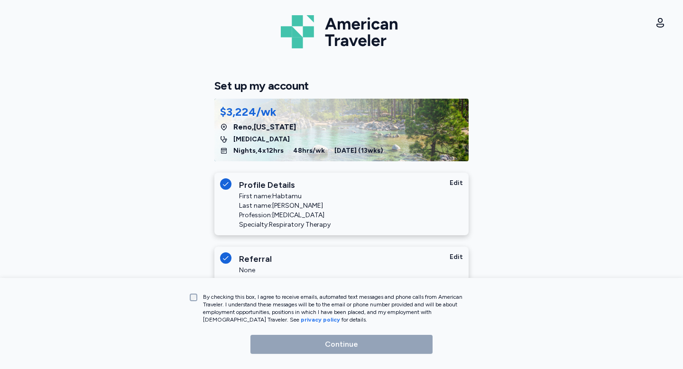 The image size is (683, 369). What do you see at coordinates (344, 259) in the screenshot?
I see `div: Referral` at bounding box center [344, 259].